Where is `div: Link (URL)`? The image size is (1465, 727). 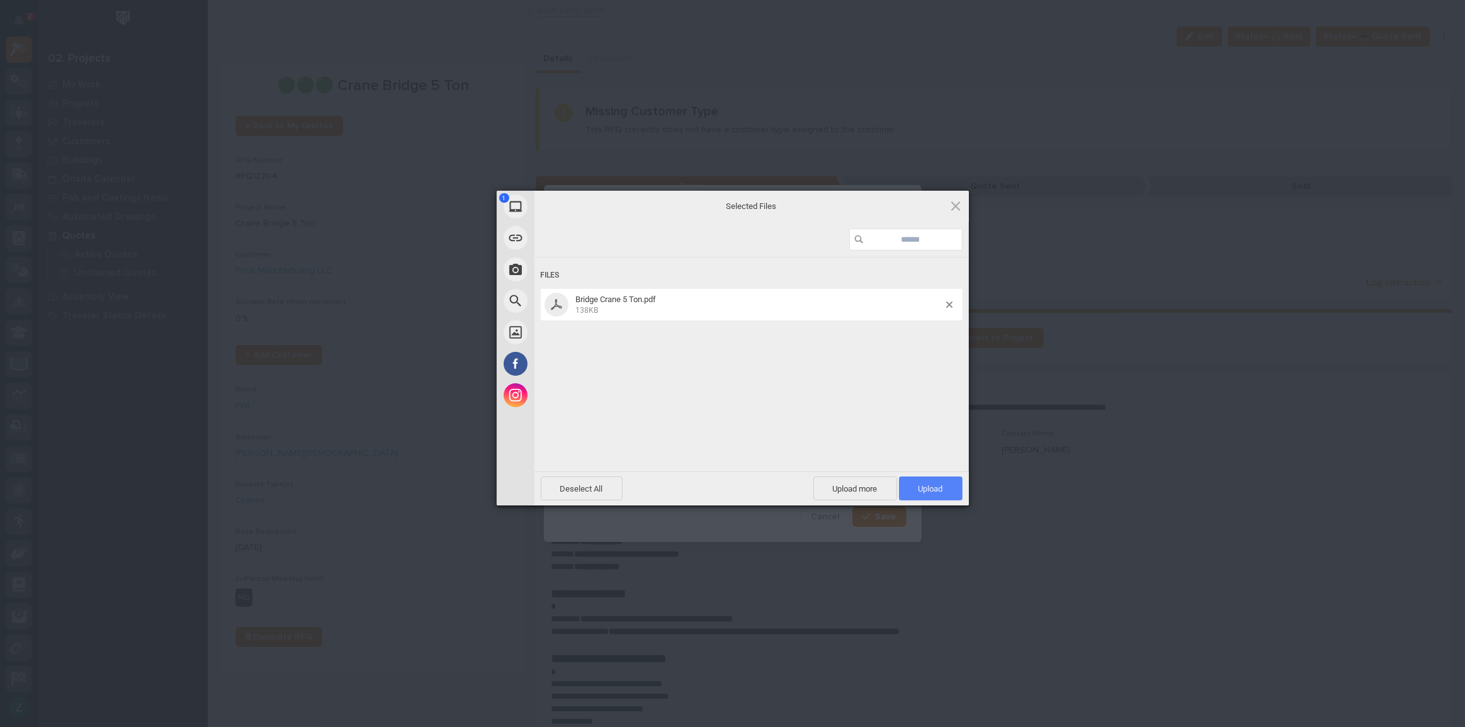
div: Link (URL) is located at coordinates (572, 238).